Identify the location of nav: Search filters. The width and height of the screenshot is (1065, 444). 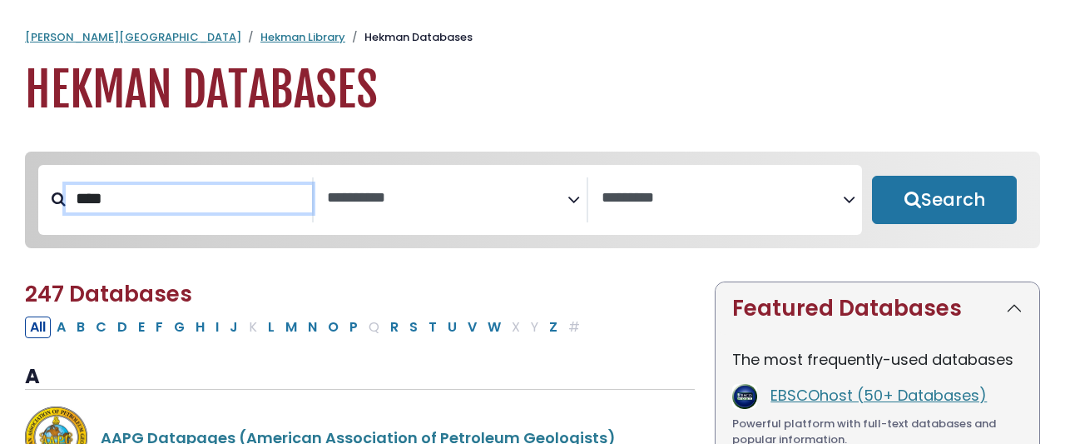
(533, 200).